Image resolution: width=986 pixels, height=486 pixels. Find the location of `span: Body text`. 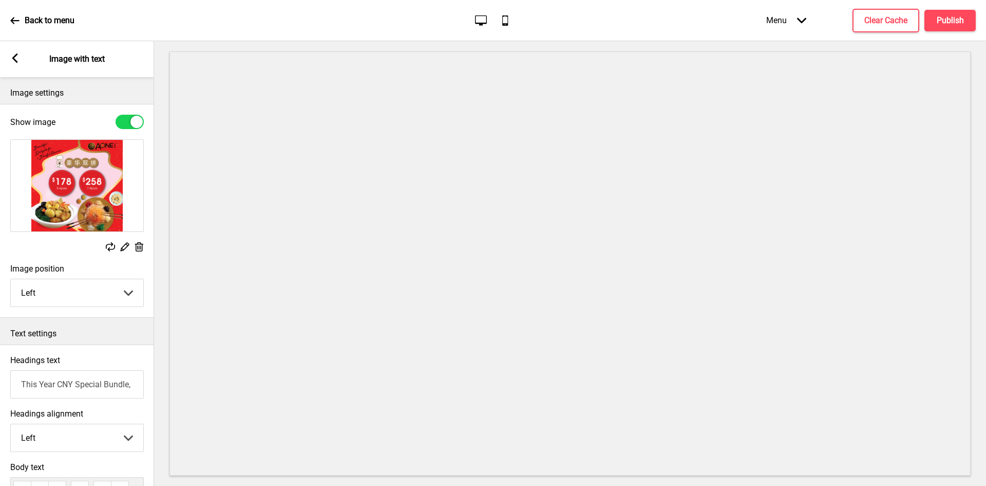

span: Body text is located at coordinates (77, 466).